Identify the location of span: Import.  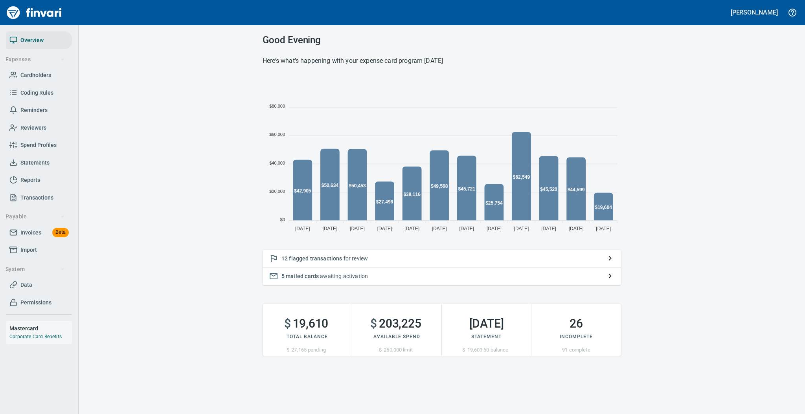
(29, 250).